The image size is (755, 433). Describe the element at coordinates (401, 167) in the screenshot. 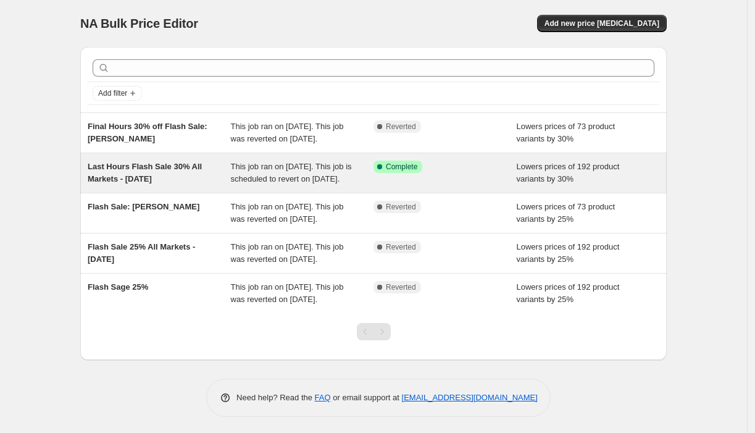

I see `span: Complete` at that location.